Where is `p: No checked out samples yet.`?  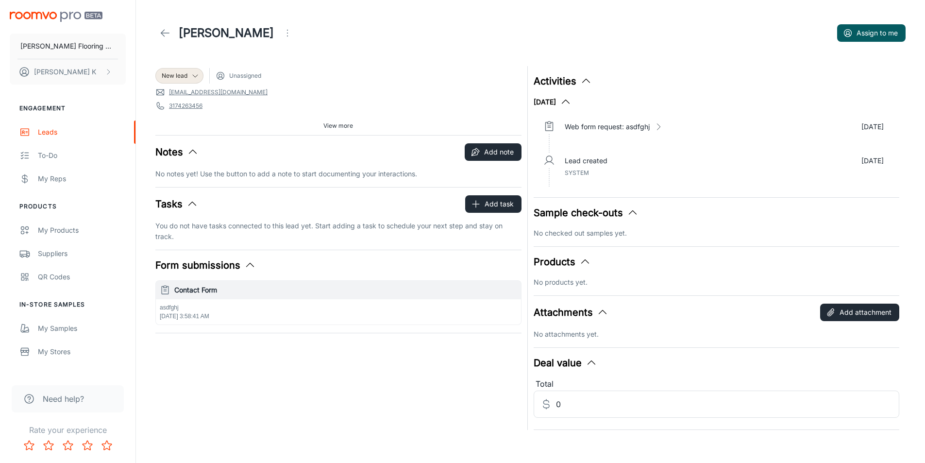 p: No checked out samples yet. is located at coordinates (717, 233).